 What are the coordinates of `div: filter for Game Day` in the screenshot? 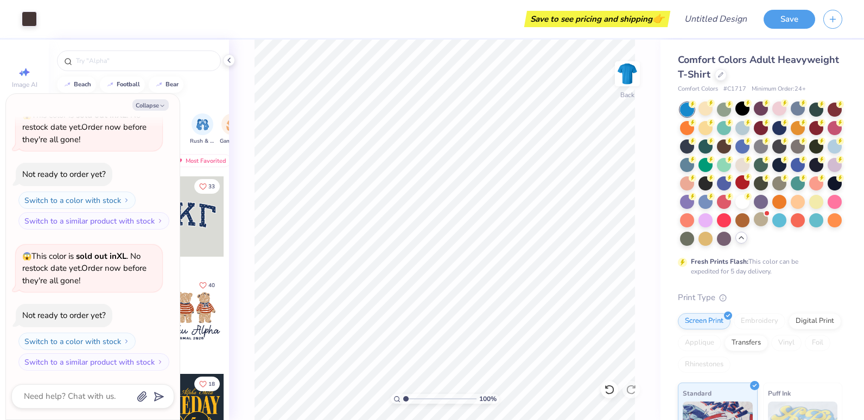 It's located at (232, 129).